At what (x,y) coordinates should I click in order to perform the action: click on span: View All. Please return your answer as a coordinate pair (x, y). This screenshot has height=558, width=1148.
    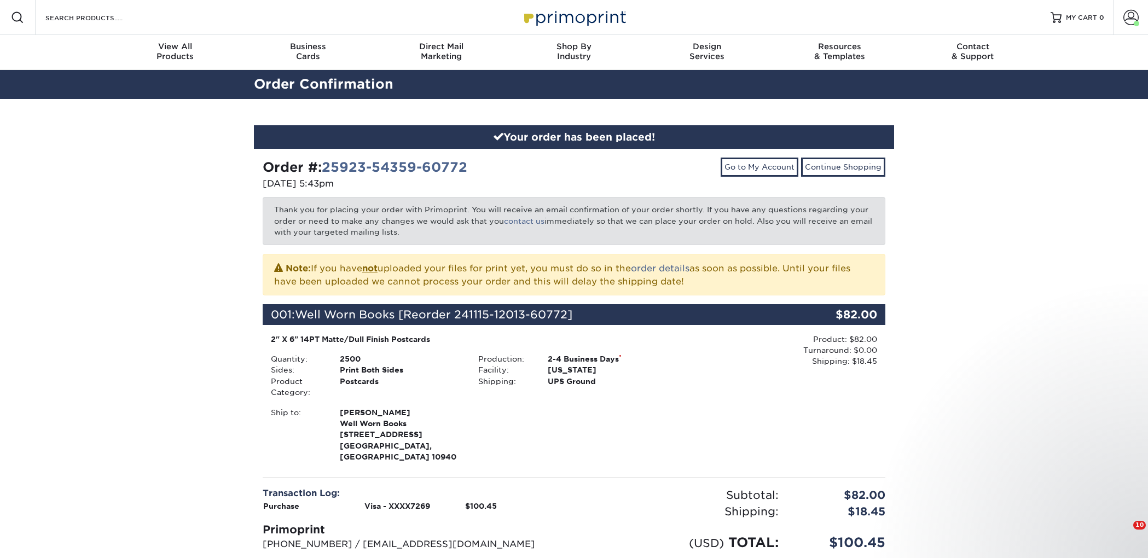
    Looking at the image, I should click on (175, 47).